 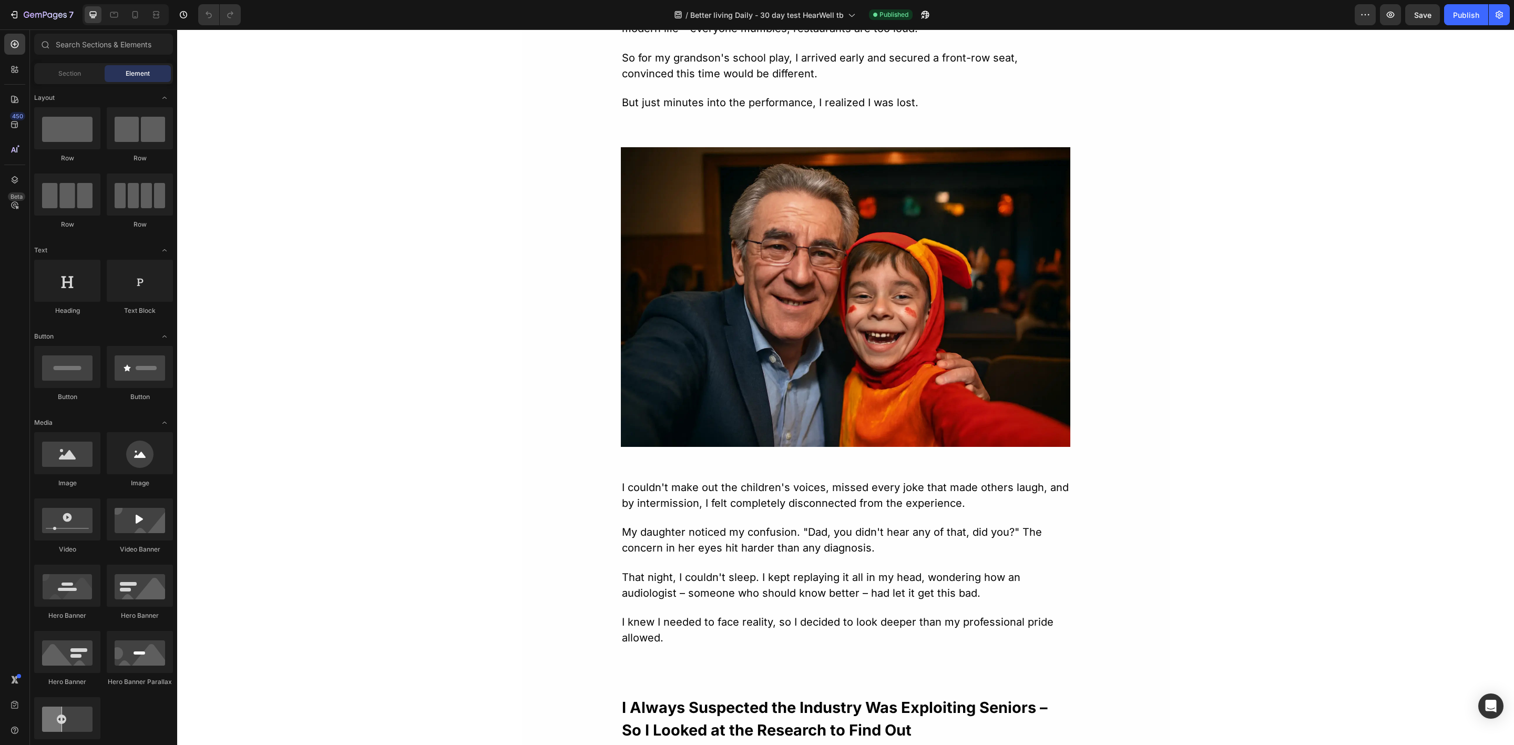 What do you see at coordinates (43, 423) in the screenshot?
I see `span: Media` at bounding box center [43, 423].